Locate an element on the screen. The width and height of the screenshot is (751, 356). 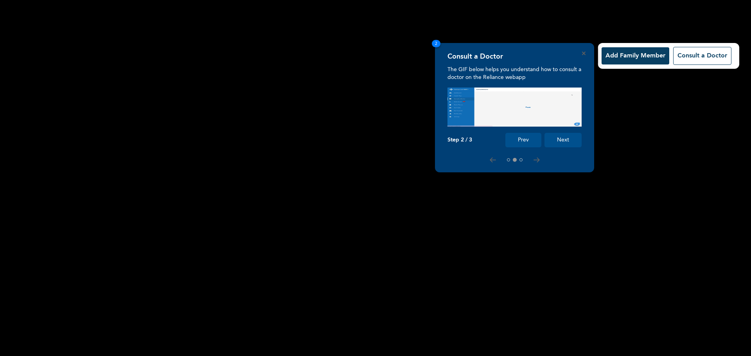
img: consult_tour.f0374f2500000a21e88d.gif is located at coordinates (514, 107).